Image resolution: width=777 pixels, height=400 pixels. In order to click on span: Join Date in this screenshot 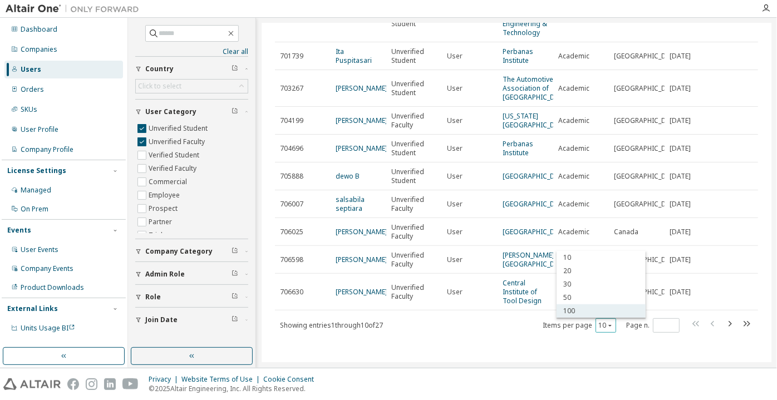, I will do `click(161, 320)`.